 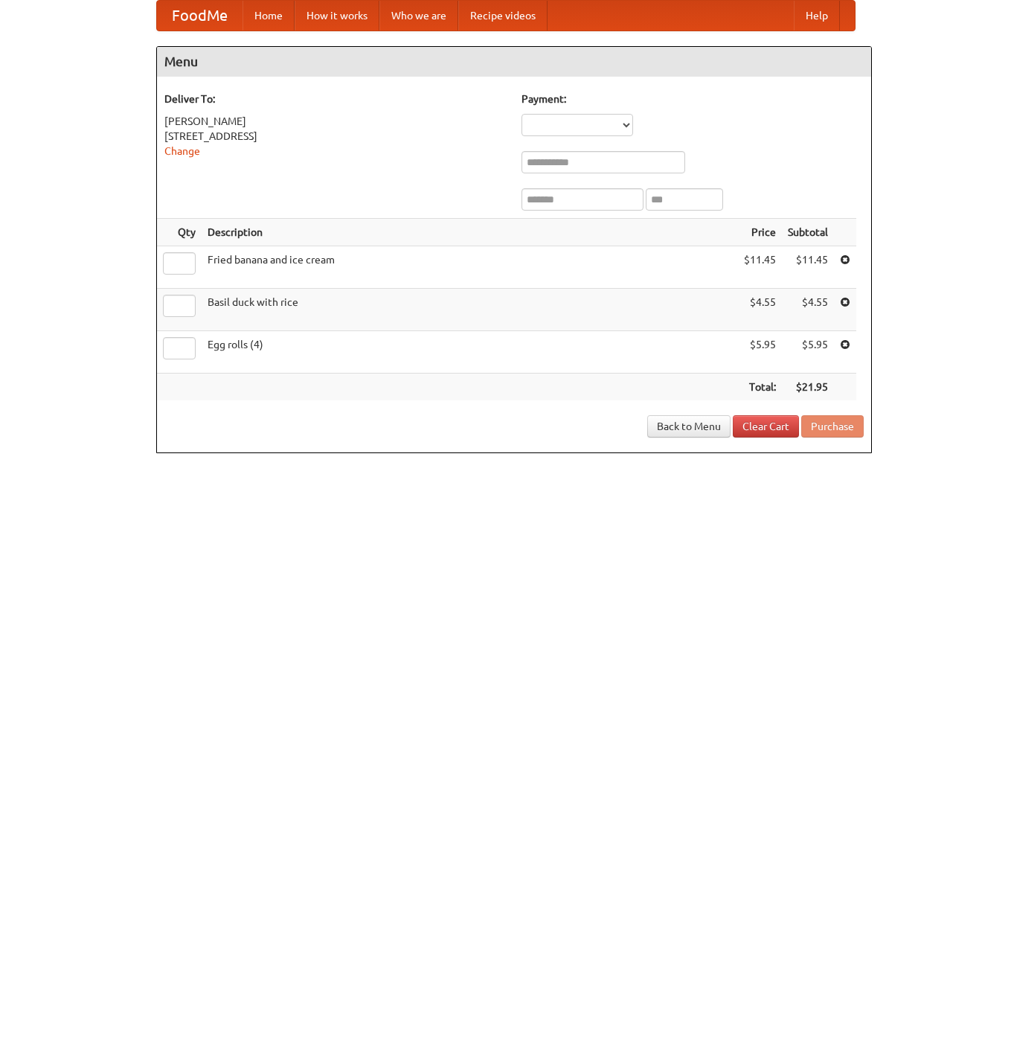 What do you see at coordinates (269, 16) in the screenshot?
I see `a: Home` at bounding box center [269, 16].